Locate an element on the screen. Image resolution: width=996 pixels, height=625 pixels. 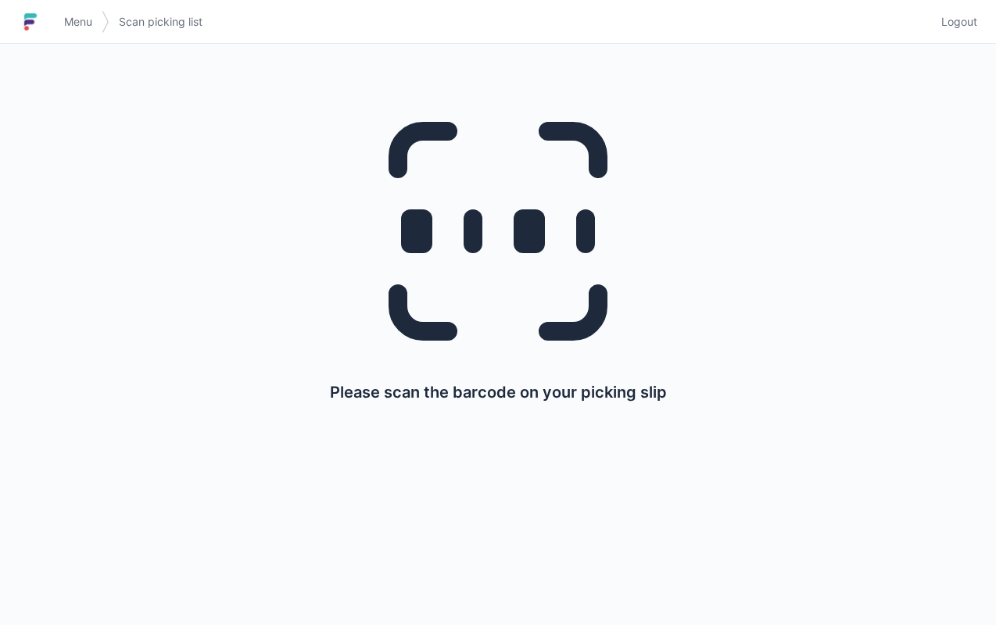
img: logo-small.jpg is located at coordinates (30, 22).